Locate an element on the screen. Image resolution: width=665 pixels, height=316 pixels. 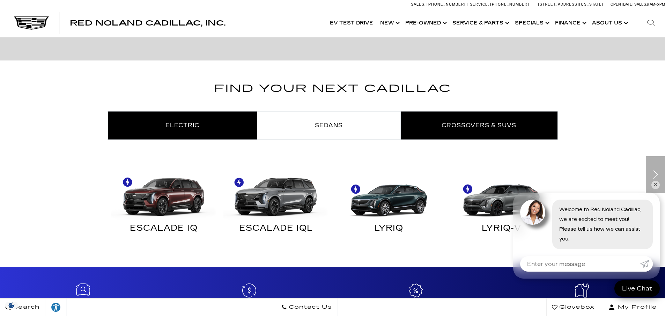
div: ESCALADE IQL is located at coordinates (276, 229).